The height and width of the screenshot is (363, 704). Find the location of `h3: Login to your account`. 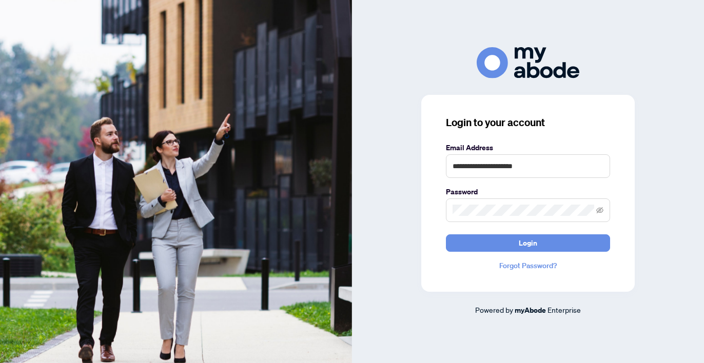

h3: Login to your account is located at coordinates (528, 123).